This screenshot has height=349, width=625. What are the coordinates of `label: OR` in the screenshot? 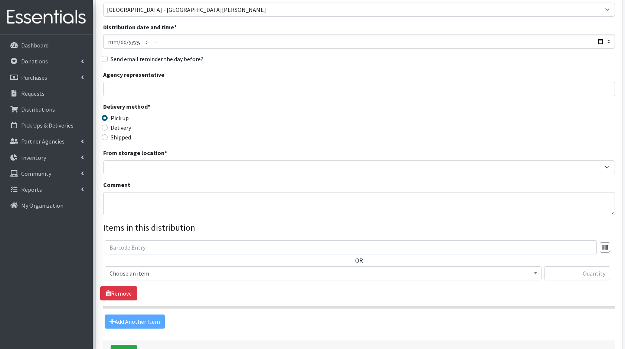 It's located at (359, 260).